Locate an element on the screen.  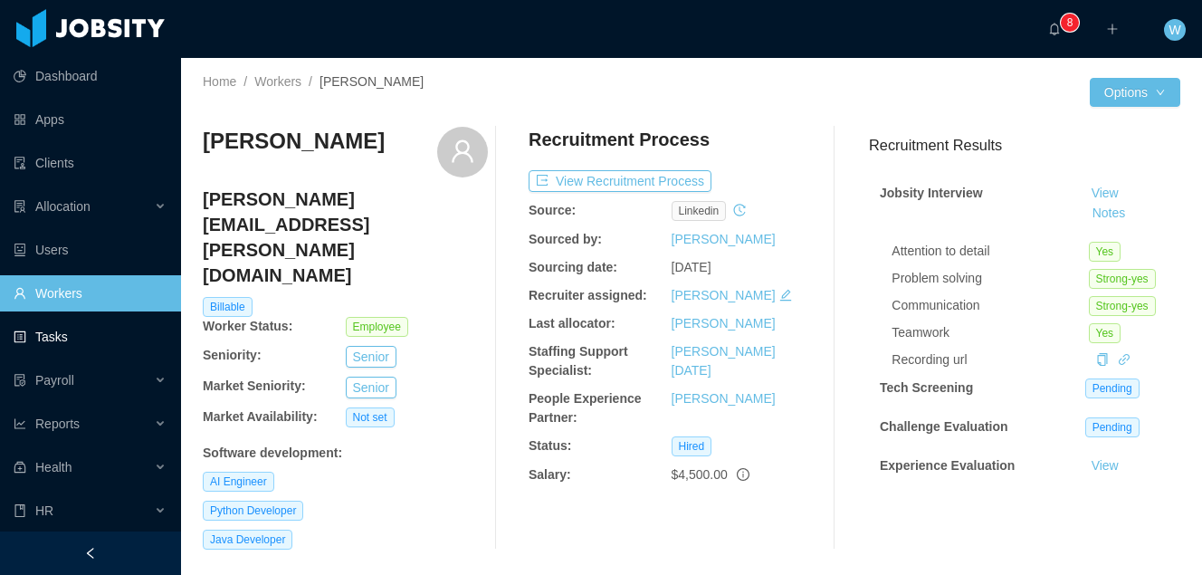
i: icon: link is located at coordinates (1125, 359).